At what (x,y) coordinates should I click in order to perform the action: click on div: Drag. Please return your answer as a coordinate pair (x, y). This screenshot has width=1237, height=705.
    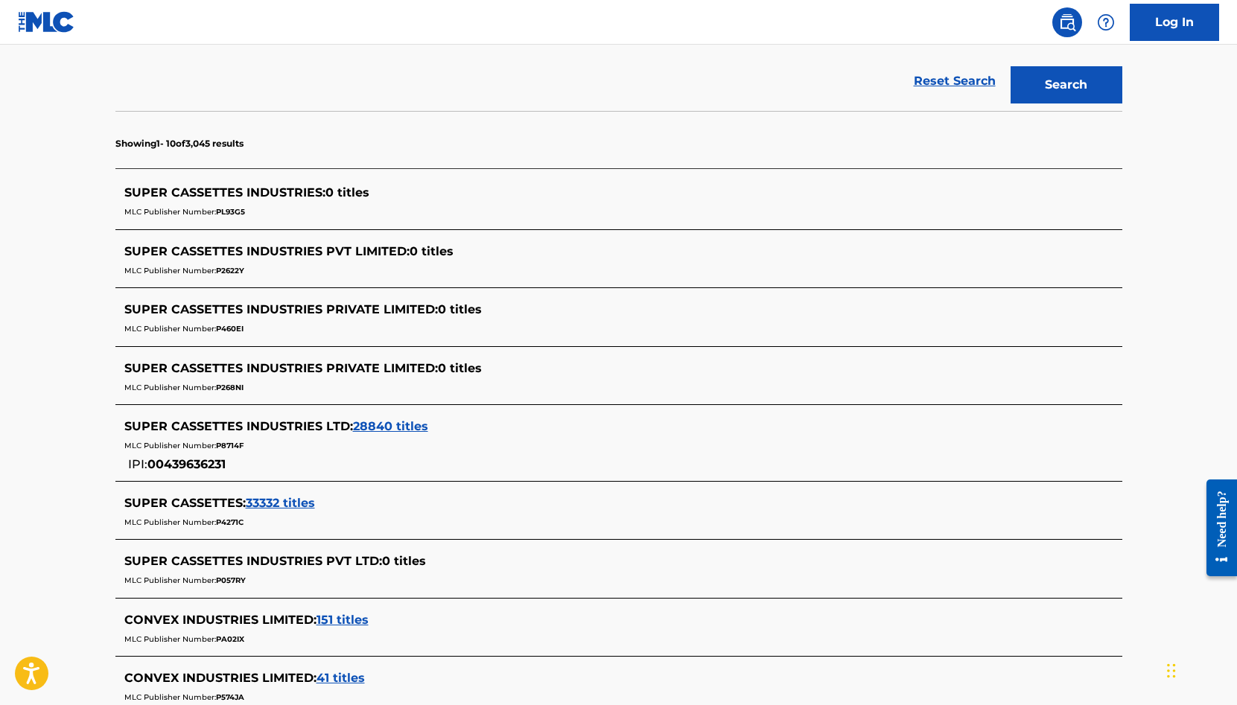
    Looking at the image, I should click on (1171, 671).